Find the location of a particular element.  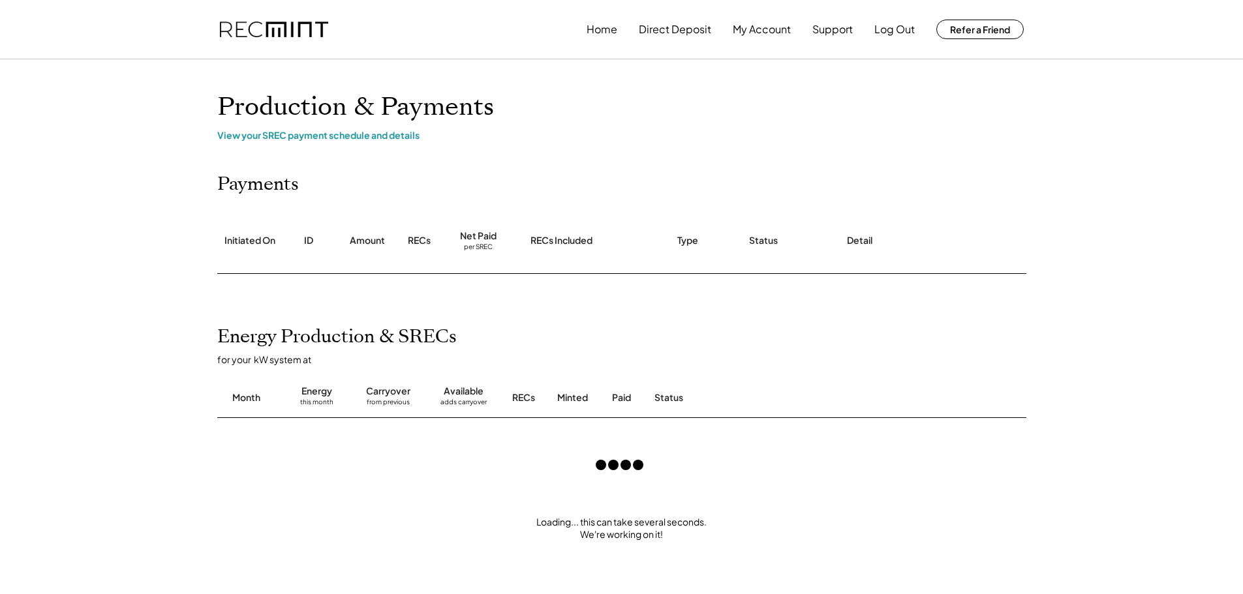

button: Support is located at coordinates (833, 29).